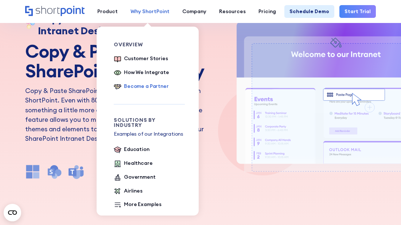 Image resolution: width=401 pixels, height=225 pixels. Describe the element at coordinates (141, 87) in the screenshot. I see `a: Become a Partner` at that location.